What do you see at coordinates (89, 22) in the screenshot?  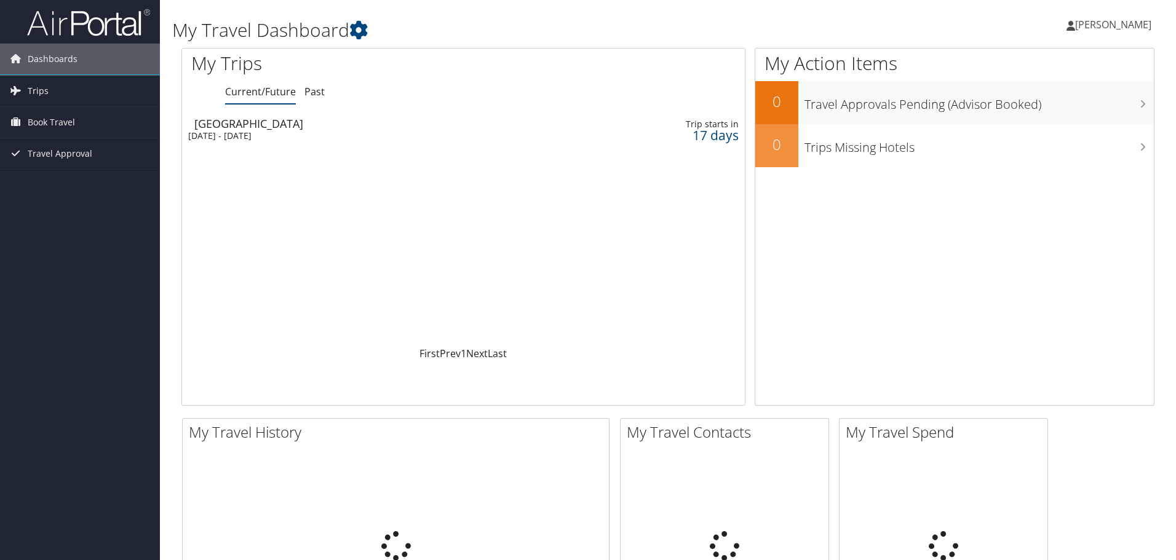 I see `img: airportal-logo.png` at bounding box center [89, 22].